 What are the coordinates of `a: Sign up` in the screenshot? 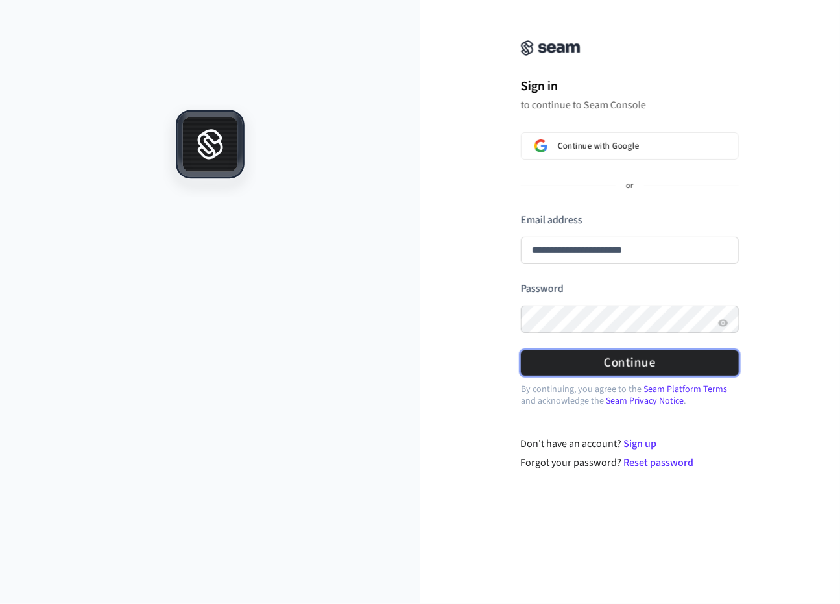 It's located at (641, 444).